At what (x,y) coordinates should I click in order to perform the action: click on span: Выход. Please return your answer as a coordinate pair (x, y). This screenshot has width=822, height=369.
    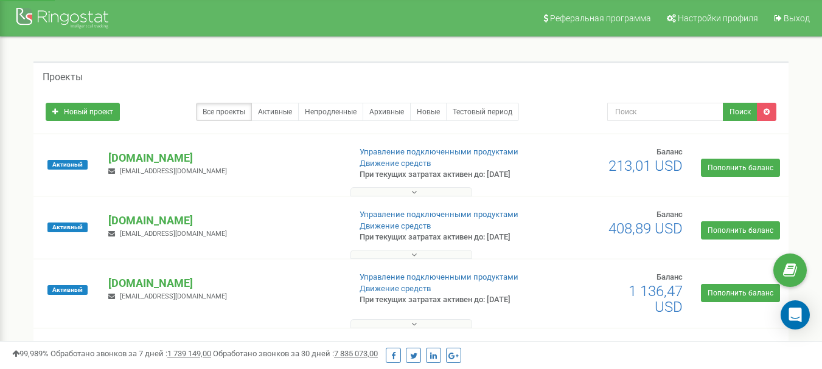
    Looking at the image, I should click on (796, 18).